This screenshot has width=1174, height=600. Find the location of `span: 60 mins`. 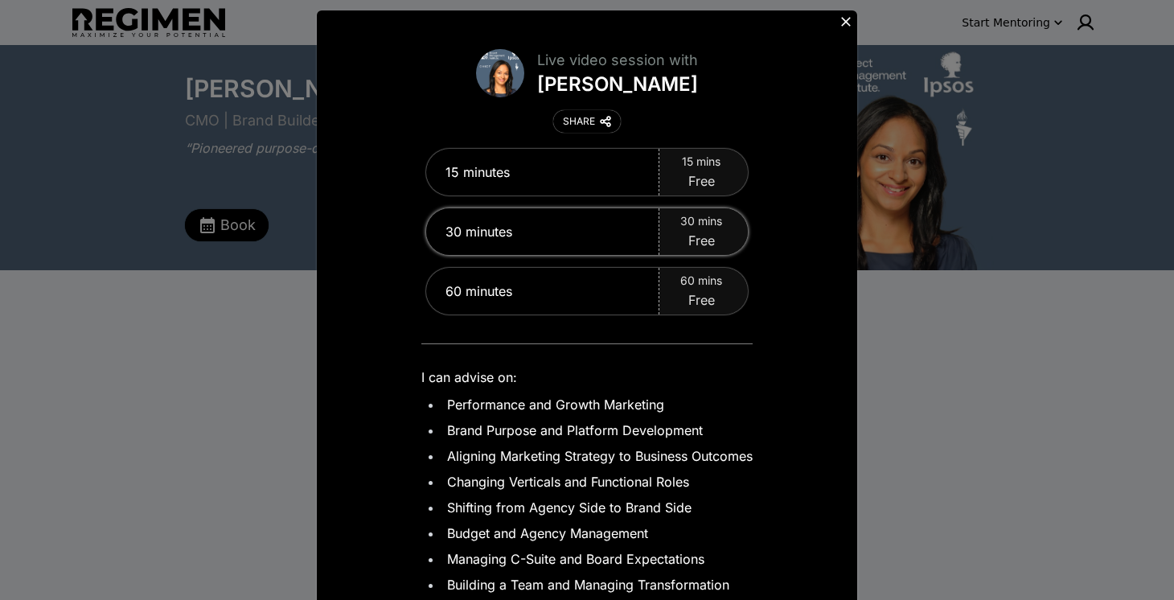

span: 60 mins is located at coordinates (701, 281).